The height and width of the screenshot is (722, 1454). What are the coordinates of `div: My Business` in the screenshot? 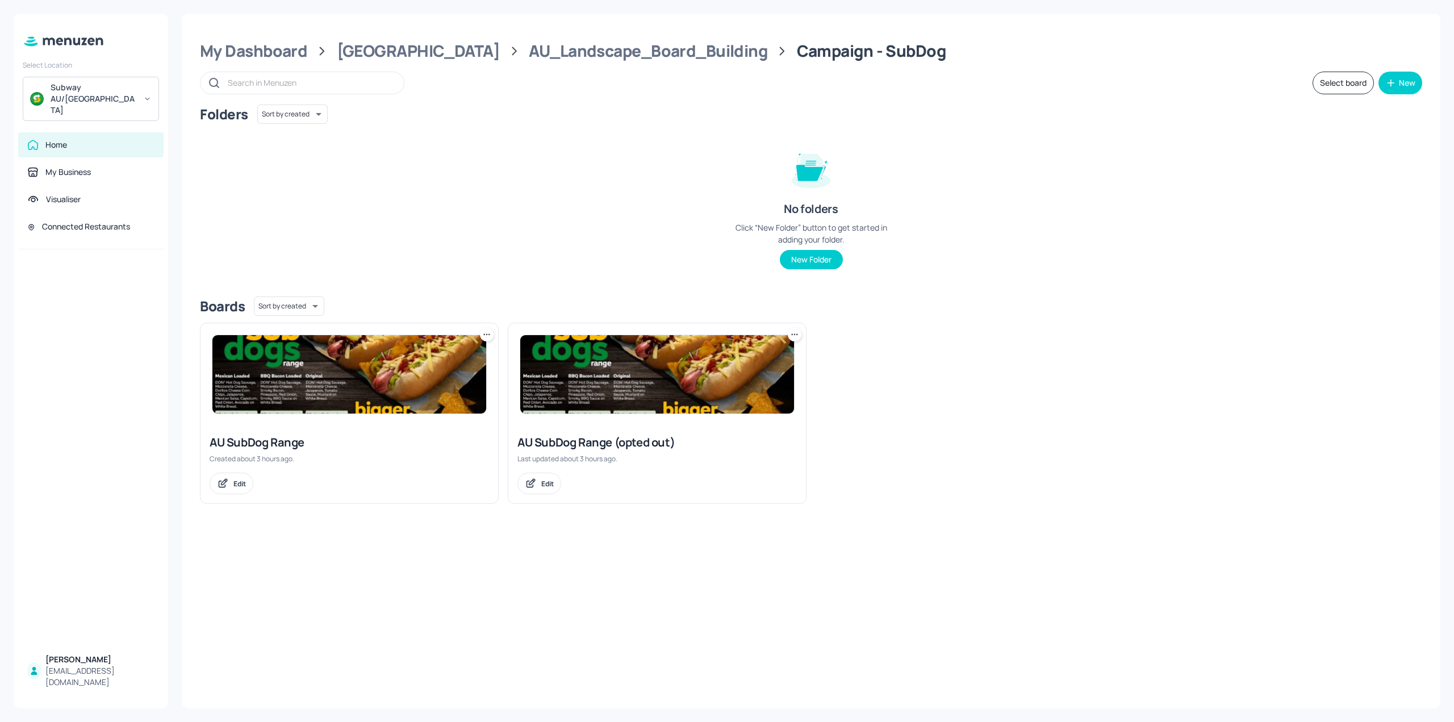 It's located at (68, 172).